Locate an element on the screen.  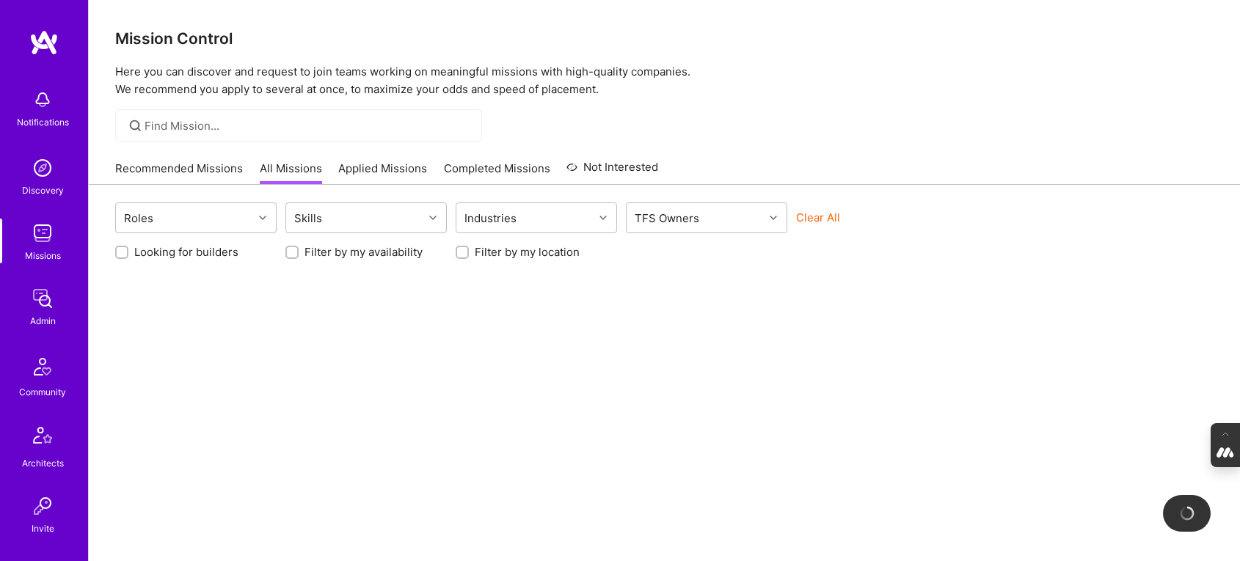
div: Community is located at coordinates (43, 392).